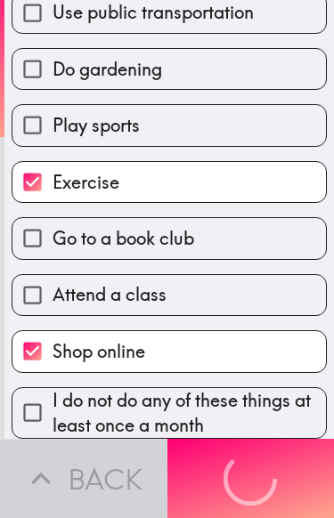  What do you see at coordinates (189, 413) in the screenshot?
I see `span: I do not do any of these things at least once a month` at bounding box center [189, 413].